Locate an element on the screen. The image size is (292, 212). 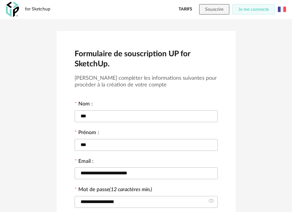
img: OXP is located at coordinates (12, 9).